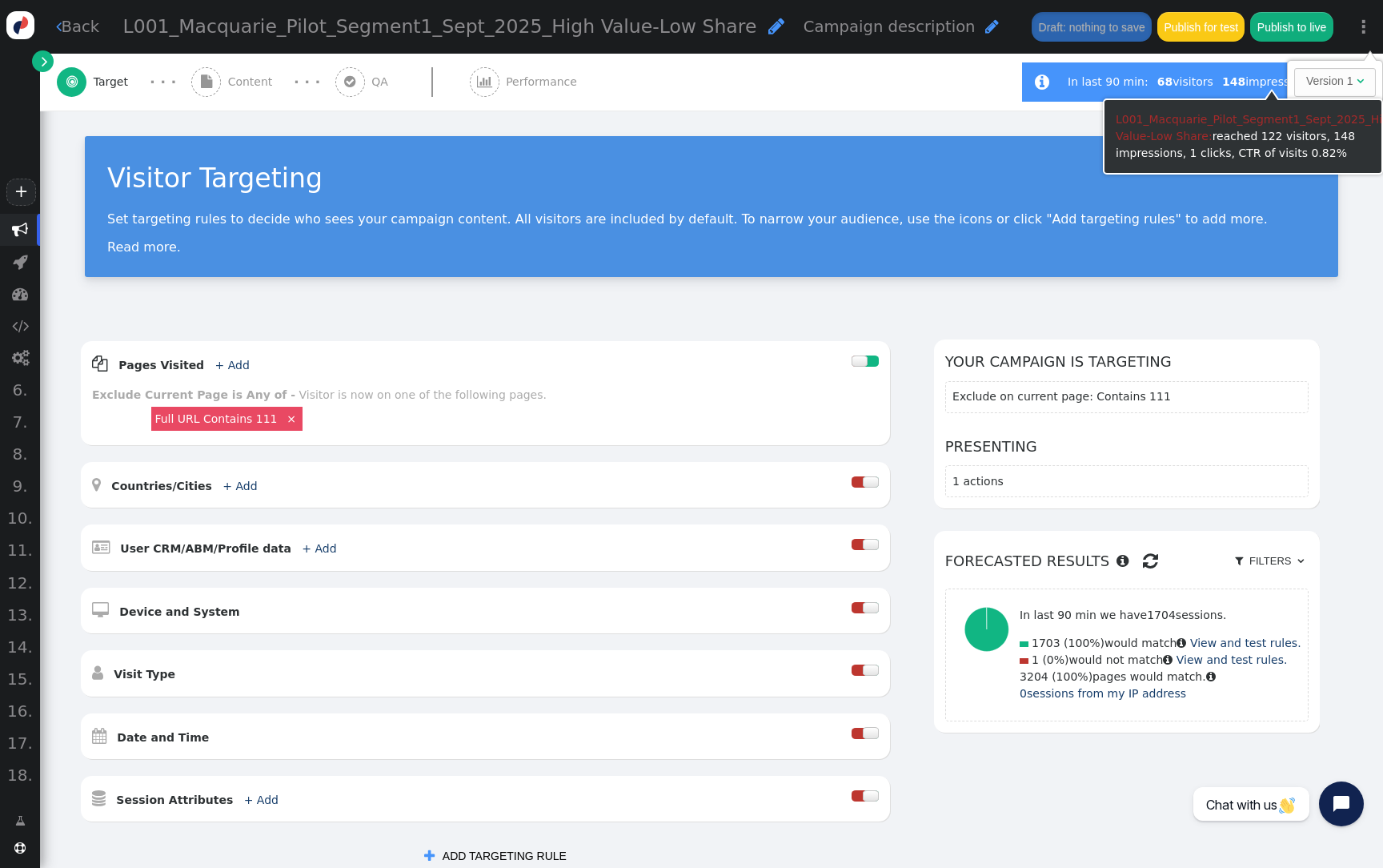 The height and width of the screenshot is (868, 1383). Describe the element at coordinates (1056, 659) in the screenshot. I see `span: (0%)` at that location.